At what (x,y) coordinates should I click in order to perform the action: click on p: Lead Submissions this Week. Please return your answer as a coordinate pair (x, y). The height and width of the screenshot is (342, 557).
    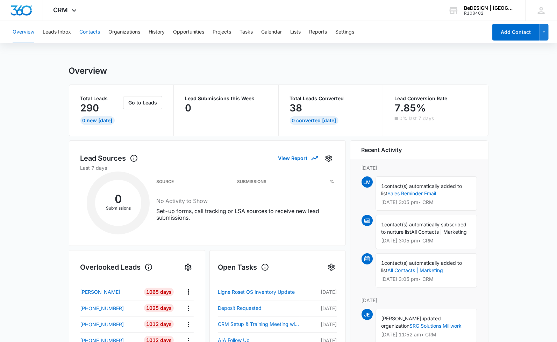
    Looking at the image, I should click on (226, 99).